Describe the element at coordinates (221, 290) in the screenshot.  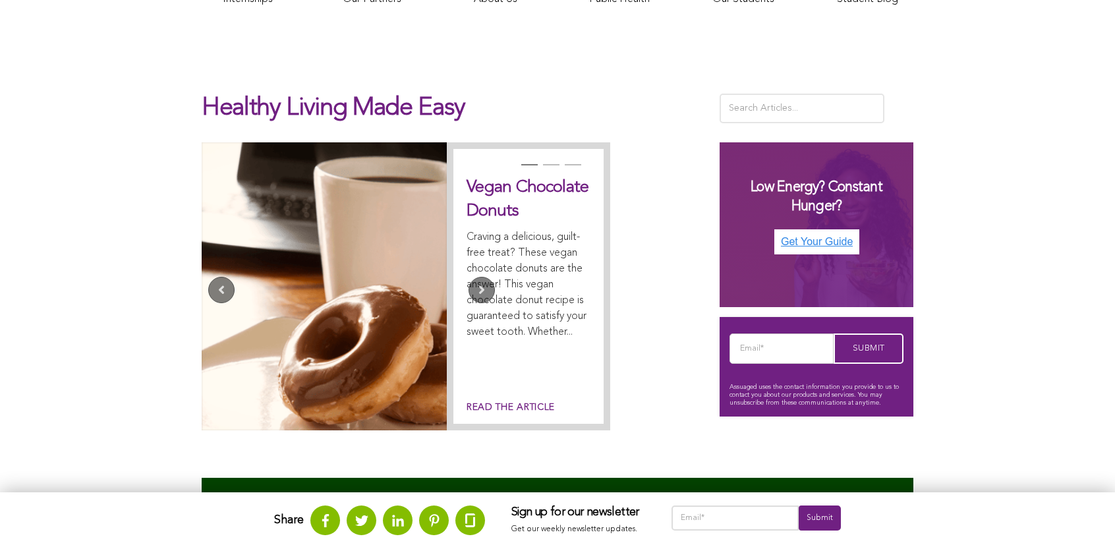
I see `button: Previous` at that location.